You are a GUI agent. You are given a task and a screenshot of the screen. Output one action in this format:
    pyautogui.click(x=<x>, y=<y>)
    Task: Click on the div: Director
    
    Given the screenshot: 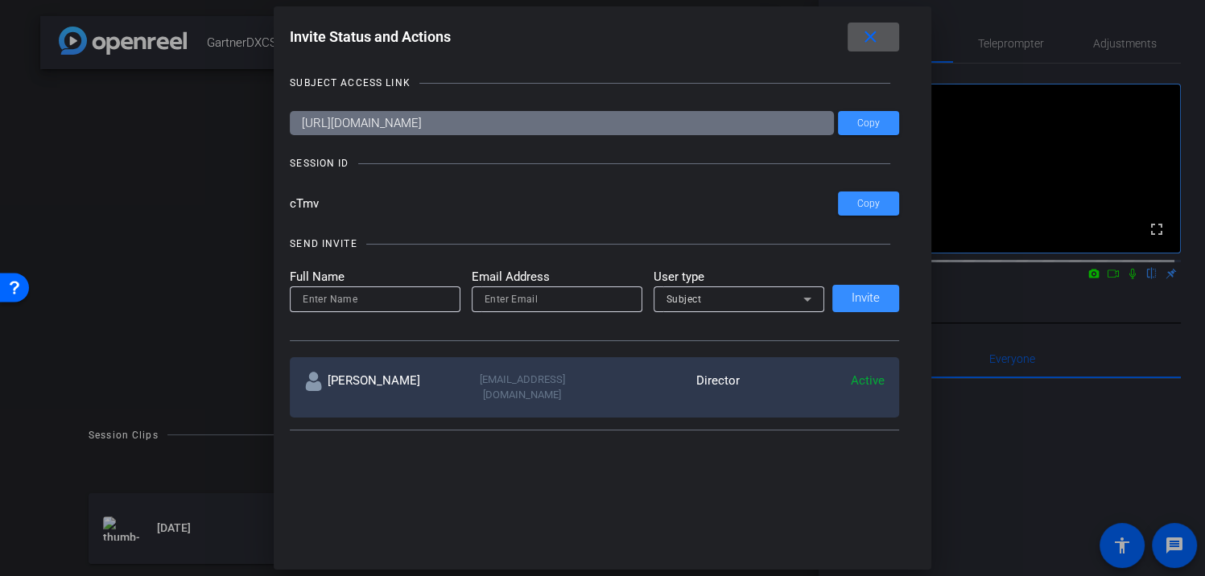 What is the action you would take?
    pyautogui.click(x=667, y=387)
    